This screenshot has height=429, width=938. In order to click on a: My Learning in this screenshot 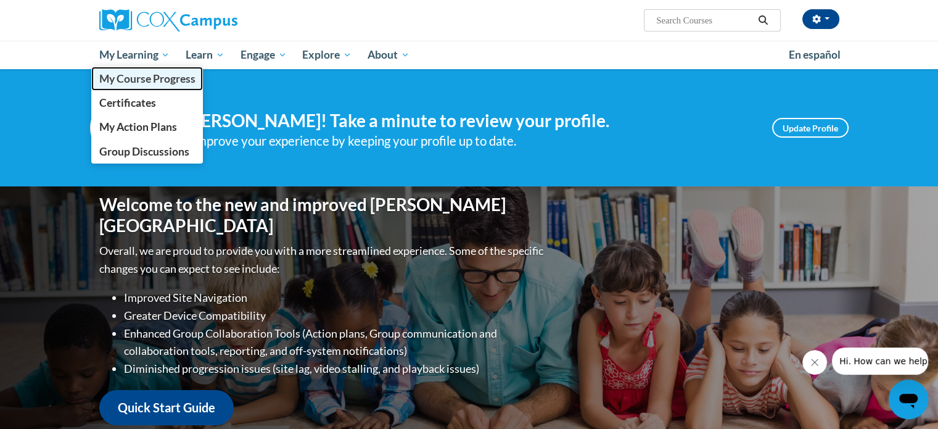, I will do `click(134, 55)`.